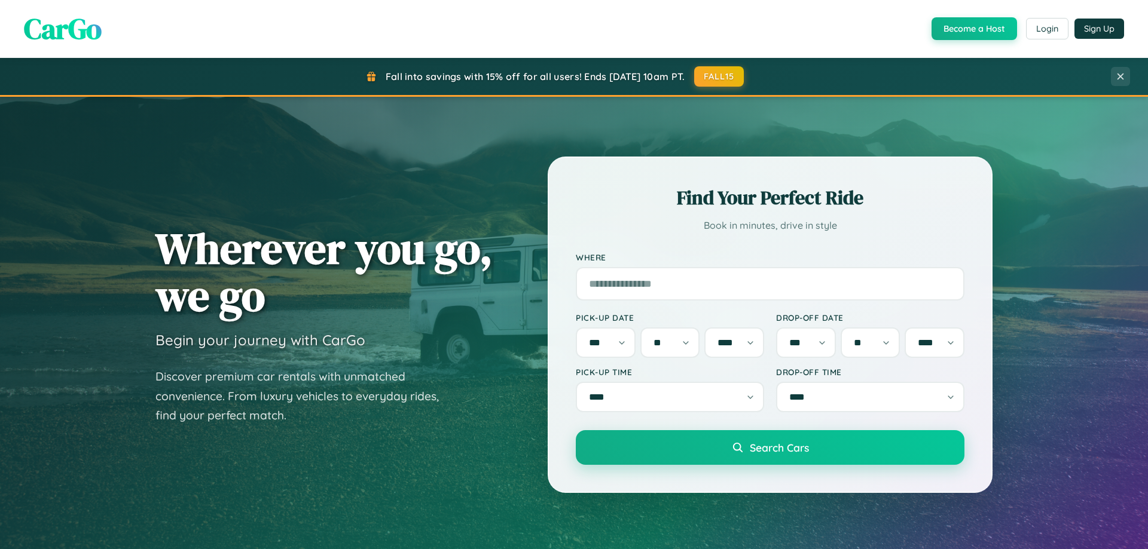 This screenshot has height=549, width=1148. I want to click on label: Pick-up Date, so click(669, 317).